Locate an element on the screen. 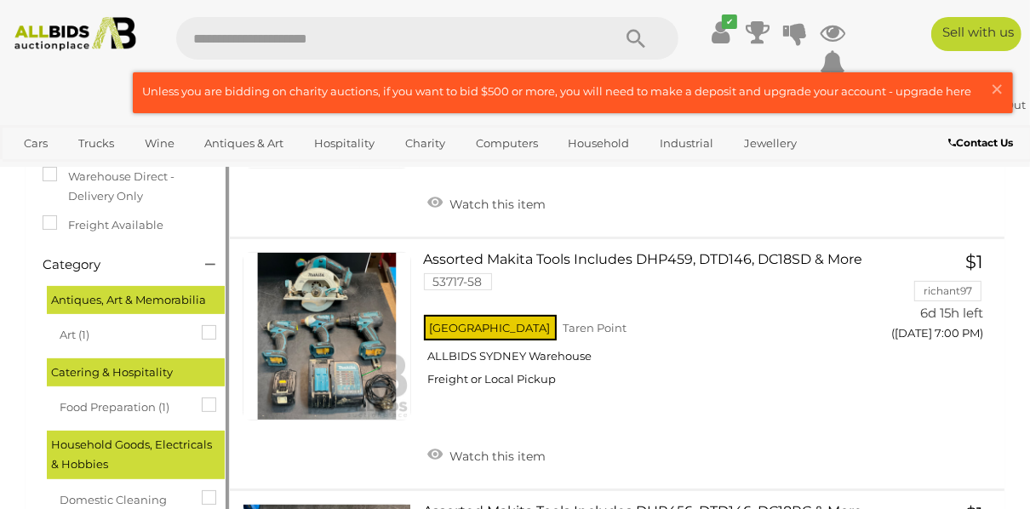  span: $1 is located at coordinates (974, 261).